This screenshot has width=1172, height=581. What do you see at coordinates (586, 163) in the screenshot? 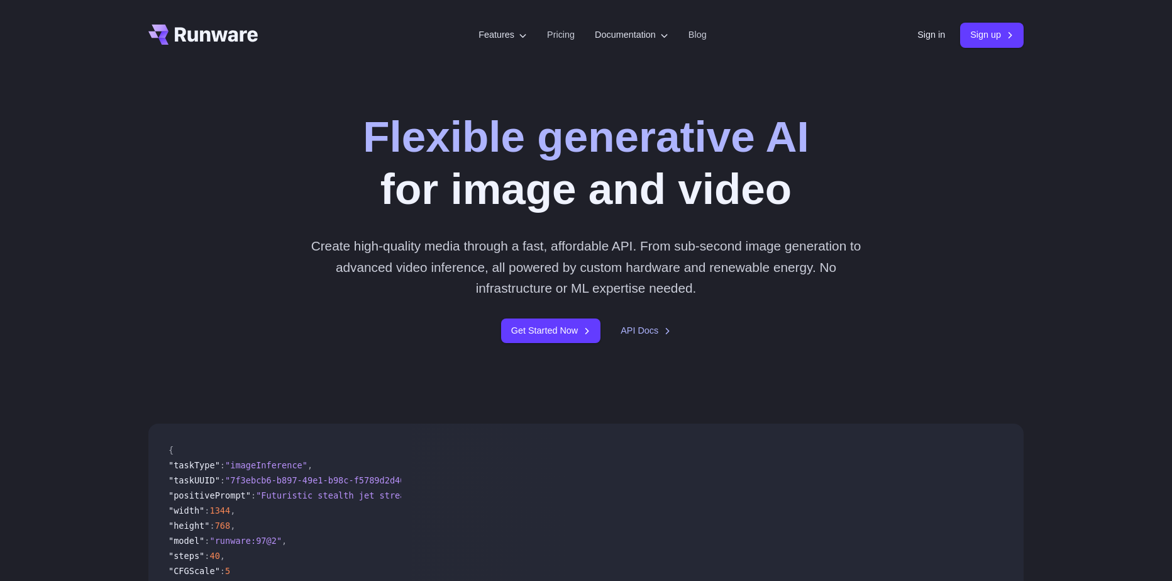
I see `h1: for image and video` at bounding box center [586, 163].